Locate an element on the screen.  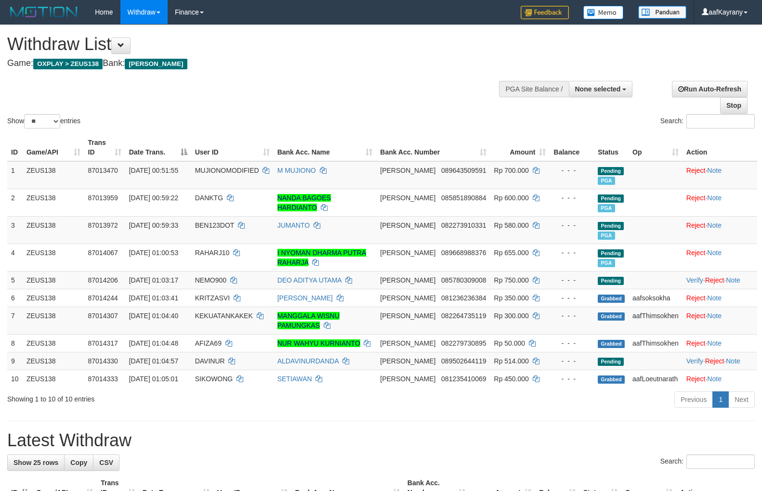
td: 4 is located at coordinates (15, 257).